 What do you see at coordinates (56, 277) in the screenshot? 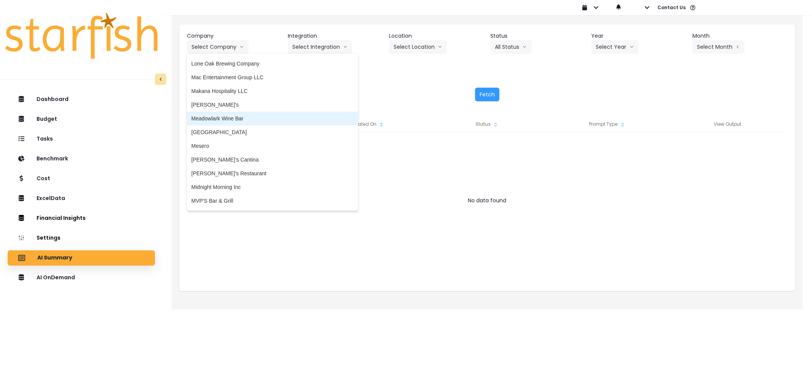
I see `p: AI OnDemand` at bounding box center [56, 277].